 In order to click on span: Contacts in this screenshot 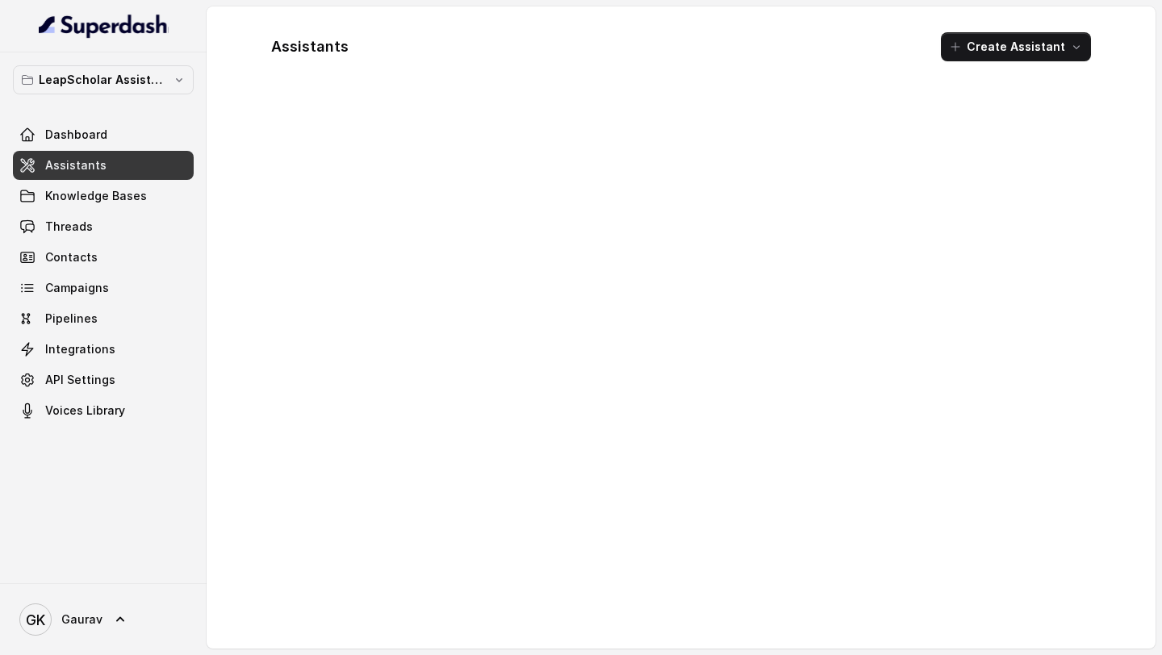, I will do `click(71, 257)`.